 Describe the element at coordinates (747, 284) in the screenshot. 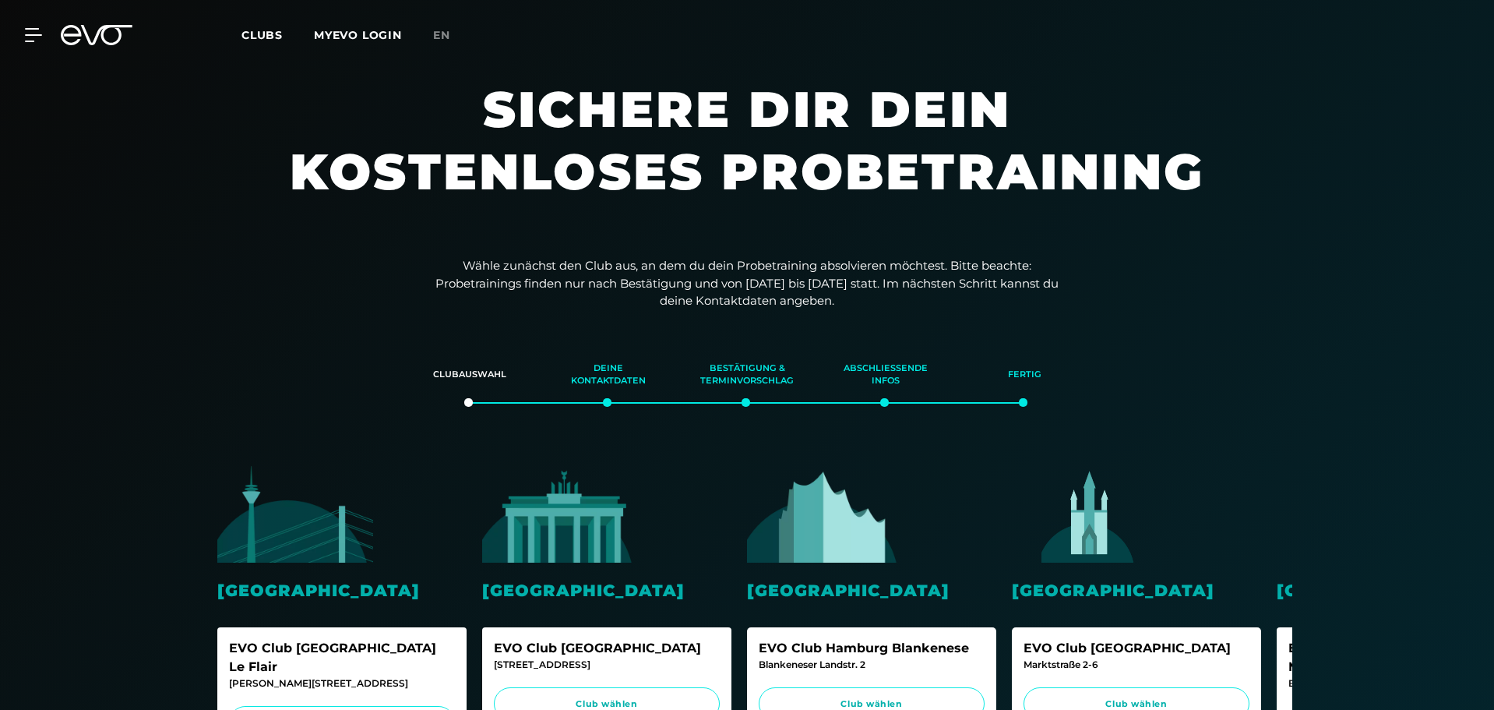

I see `p: Wähle zunächst den Club aus, an dem du dein Probetraining absolvieren möchtest. Bitte beachte: Pr...` at that location.